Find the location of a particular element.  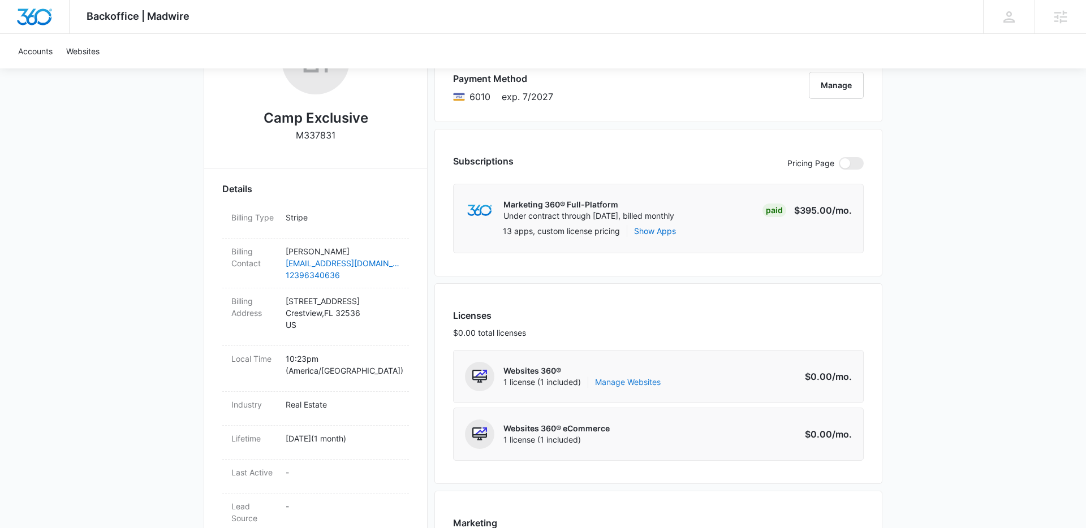

dt: Billing Contact is located at coordinates (254, 257).